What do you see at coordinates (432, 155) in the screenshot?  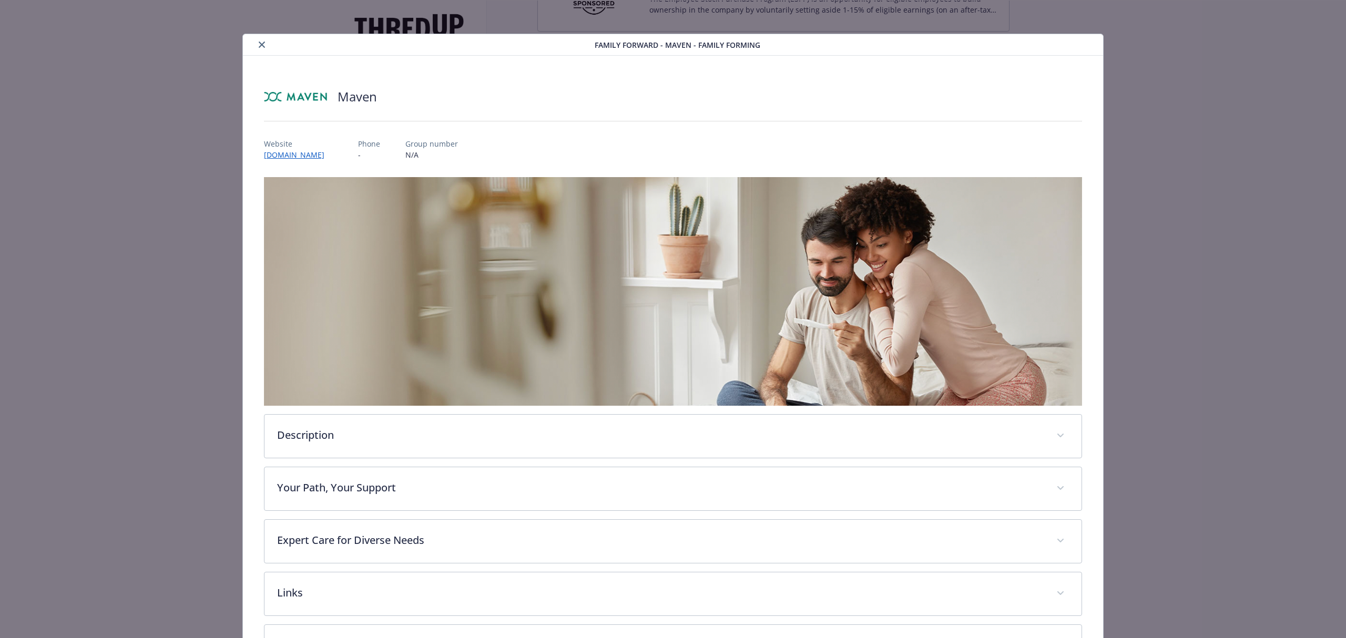 I see `p: N/A` at bounding box center [432, 155].